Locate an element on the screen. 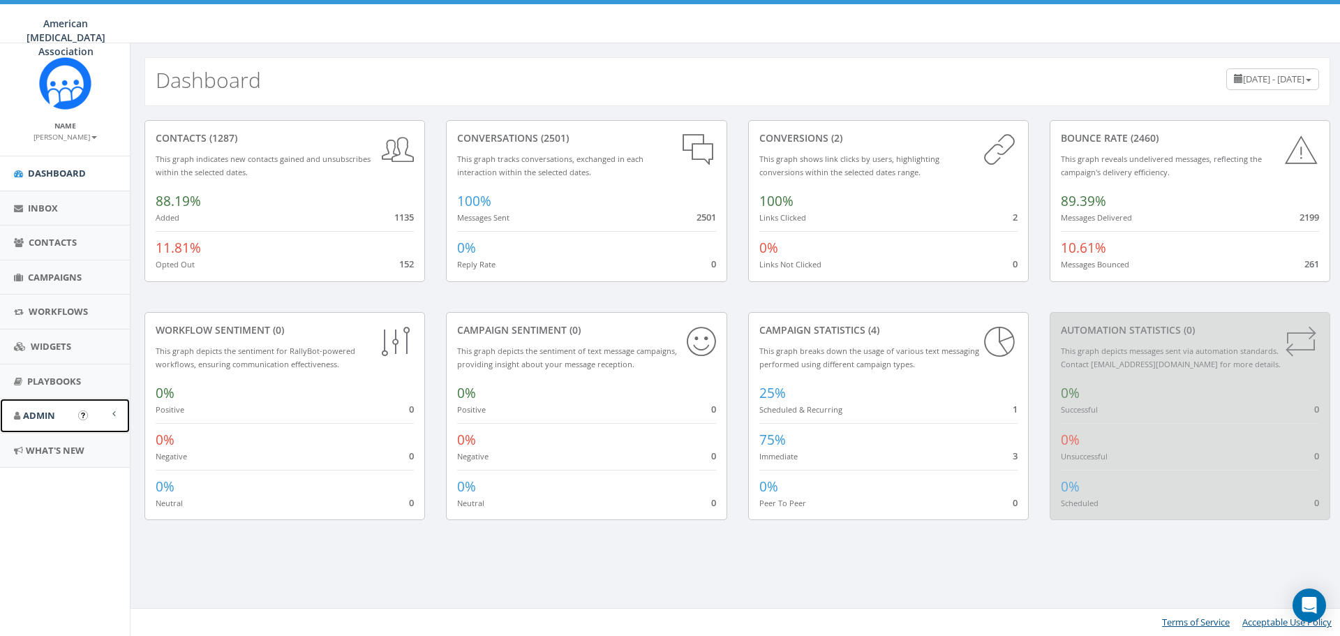 Image resolution: width=1340 pixels, height=636 pixels. span: Inbox is located at coordinates (43, 208).